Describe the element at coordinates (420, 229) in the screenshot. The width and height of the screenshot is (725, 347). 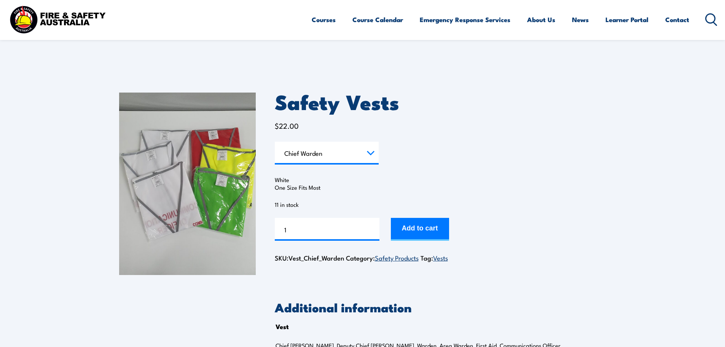
I see `button: Add to cart` at that location.